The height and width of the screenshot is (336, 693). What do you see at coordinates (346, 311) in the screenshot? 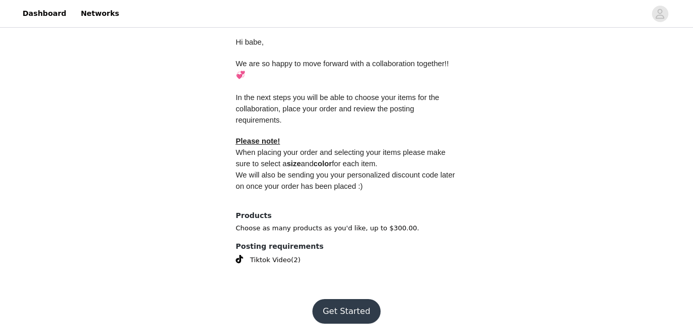
I see `button: Get Started` at bounding box center [346, 311].